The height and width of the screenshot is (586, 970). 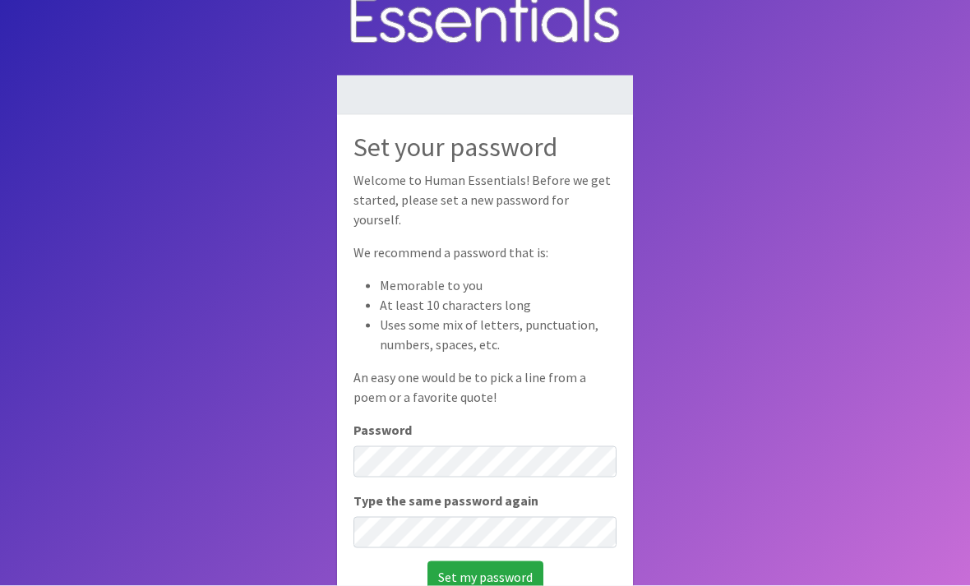 What do you see at coordinates (485, 147) in the screenshot?
I see `h2: Set your password` at bounding box center [485, 147].